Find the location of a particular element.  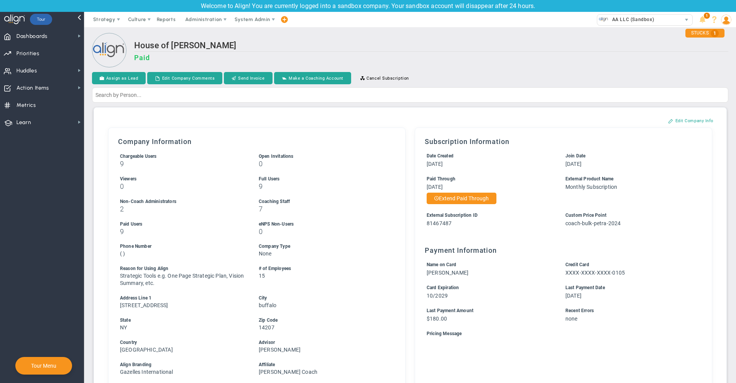

span: 15 is located at coordinates (262, 276).